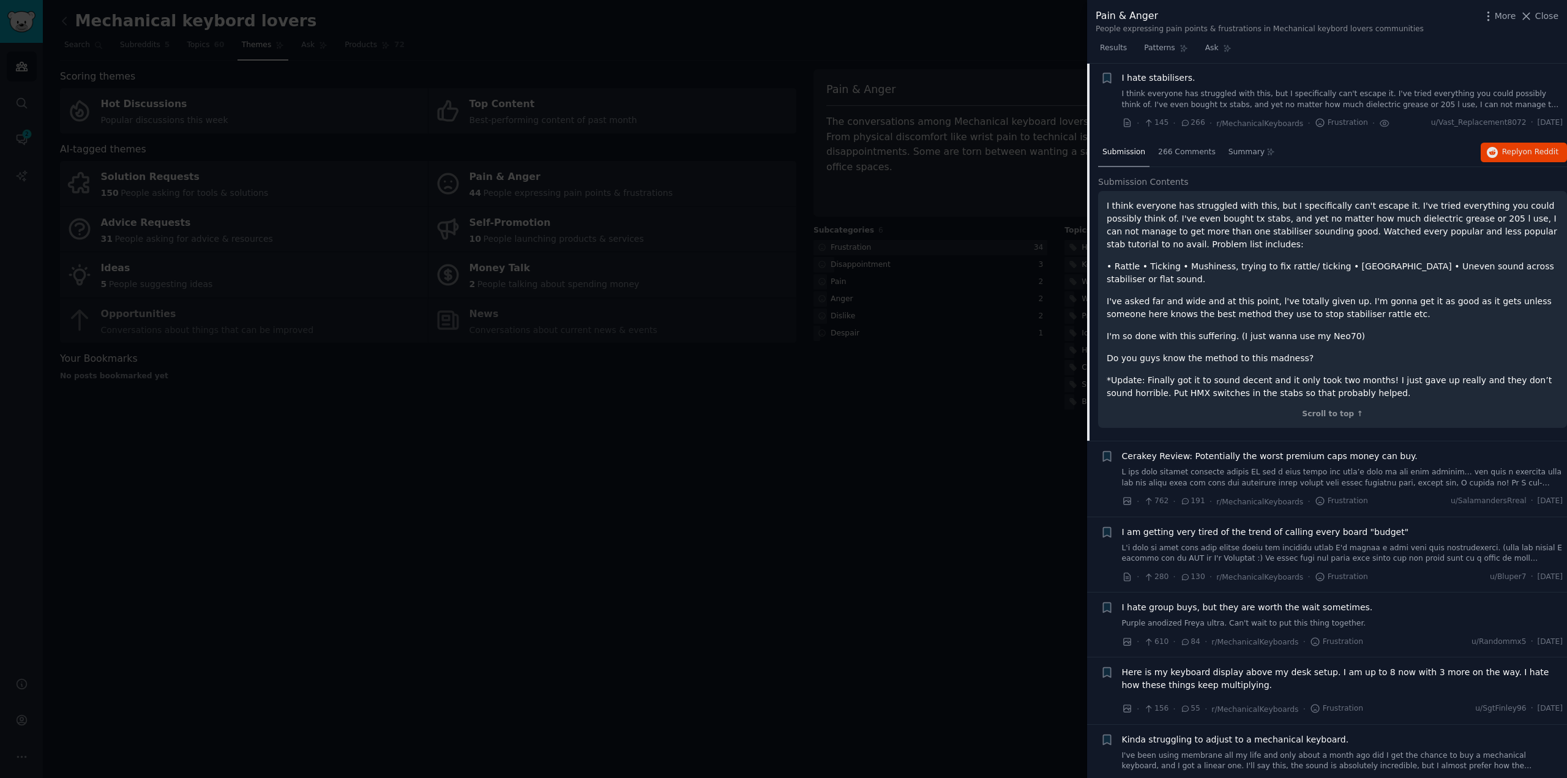  I want to click on a: I hate group buys, but they are worth the wait sometimes., so click(1248, 607).